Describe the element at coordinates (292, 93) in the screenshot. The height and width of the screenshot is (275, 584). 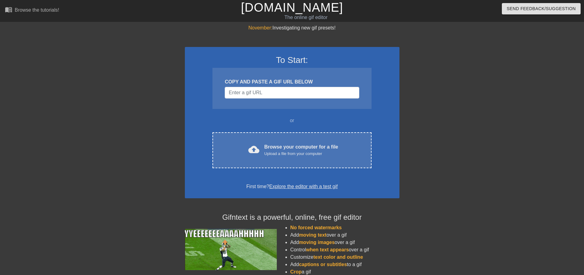
I see `input: Username` at that location.